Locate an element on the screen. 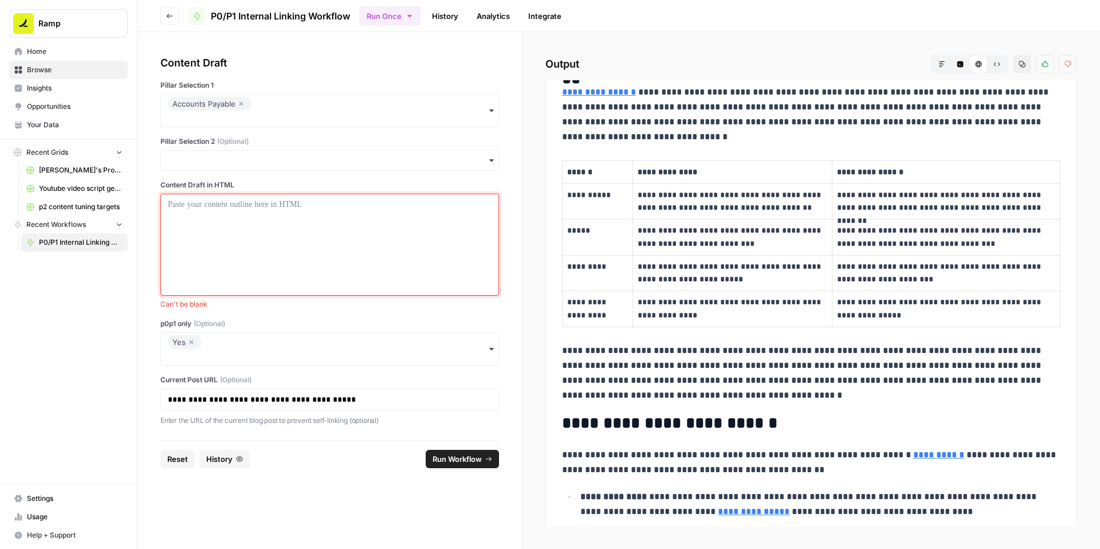 The width and height of the screenshot is (1100, 549). a: Integrate is located at coordinates (545, 16).